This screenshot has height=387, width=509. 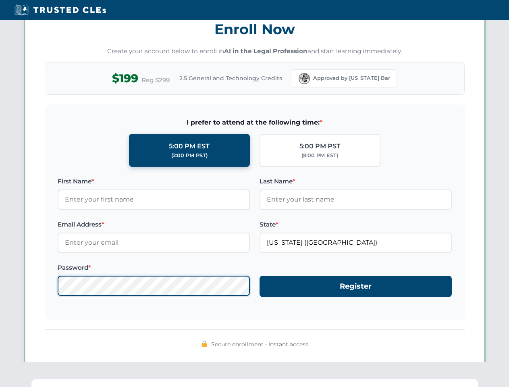 I want to click on span: Secure enrollment • Instant access, so click(x=260, y=344).